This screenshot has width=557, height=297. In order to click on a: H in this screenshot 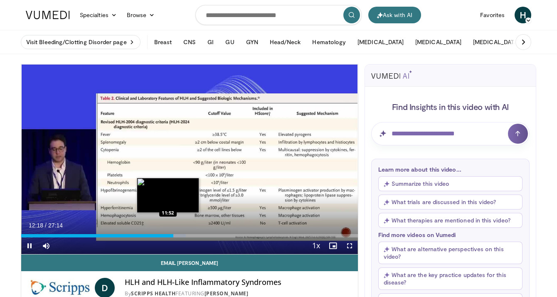, I will do `click(523, 15)`.